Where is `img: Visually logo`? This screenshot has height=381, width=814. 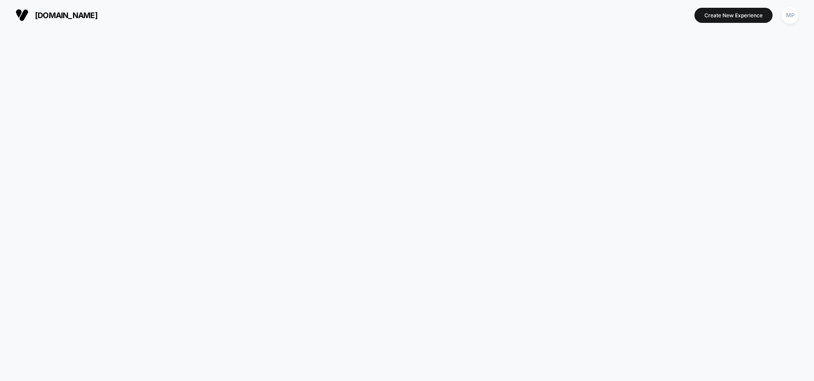
img: Visually logo is located at coordinates (22, 15).